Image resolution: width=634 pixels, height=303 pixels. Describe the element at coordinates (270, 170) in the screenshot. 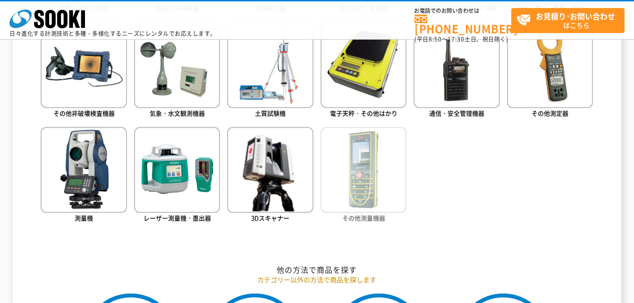

I see `img: 3Dスキャナー` at that location.